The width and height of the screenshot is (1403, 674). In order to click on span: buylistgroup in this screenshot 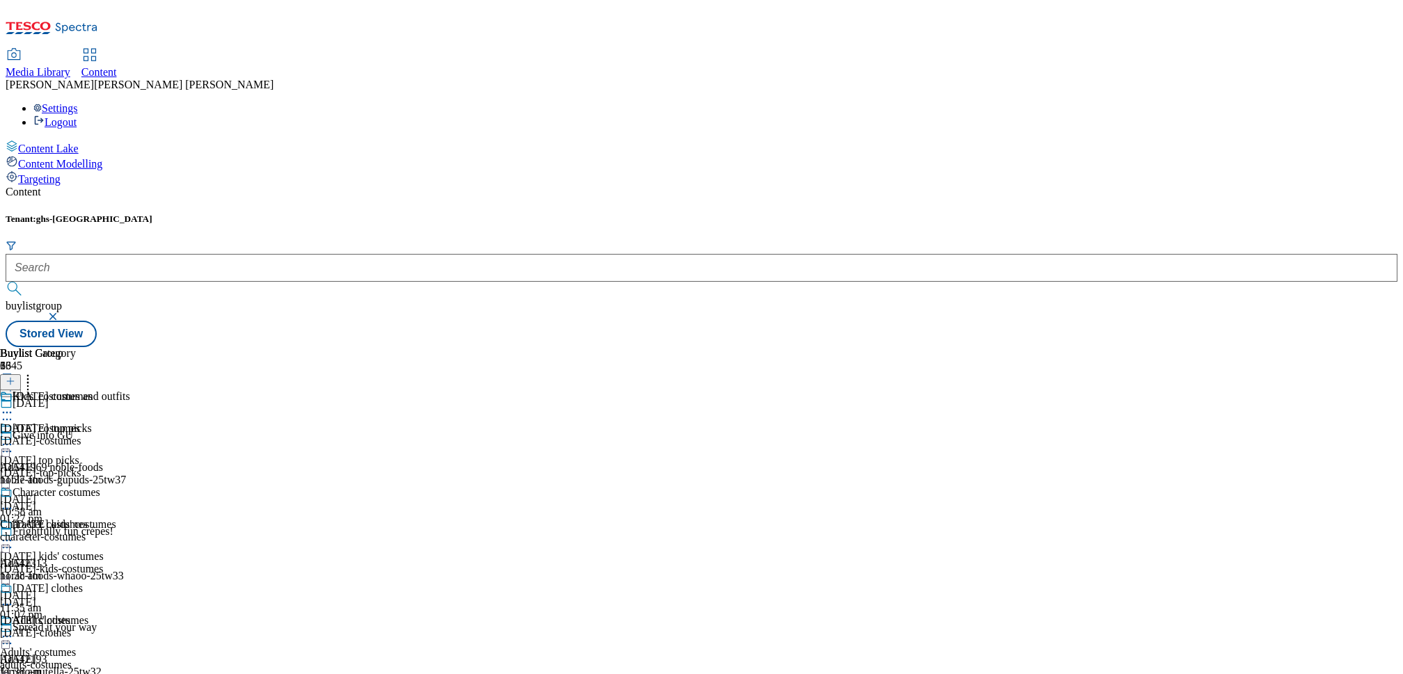, I will do `click(33, 305)`.